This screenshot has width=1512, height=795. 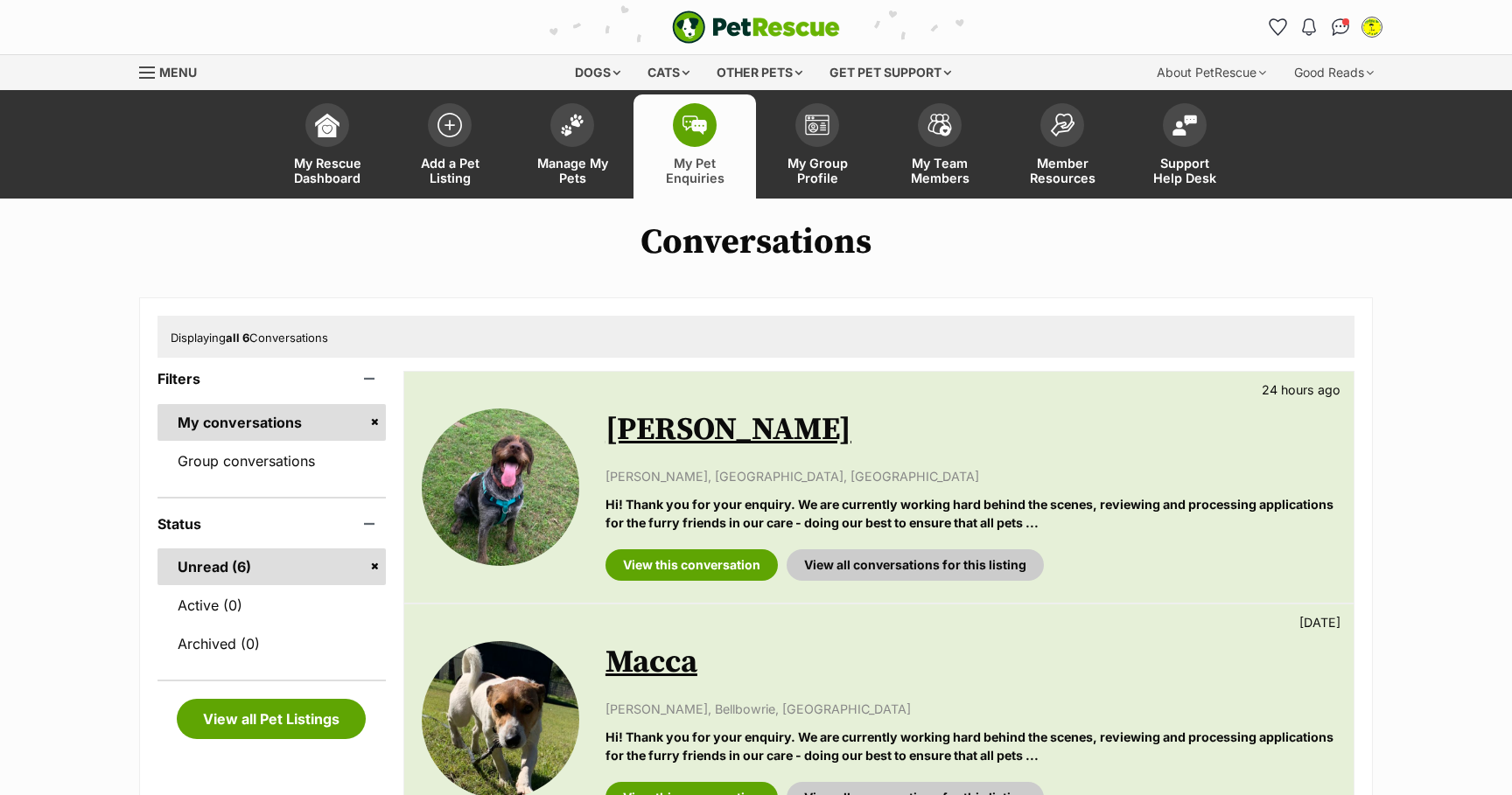 I want to click on div: Good Reads, so click(x=1334, y=73).